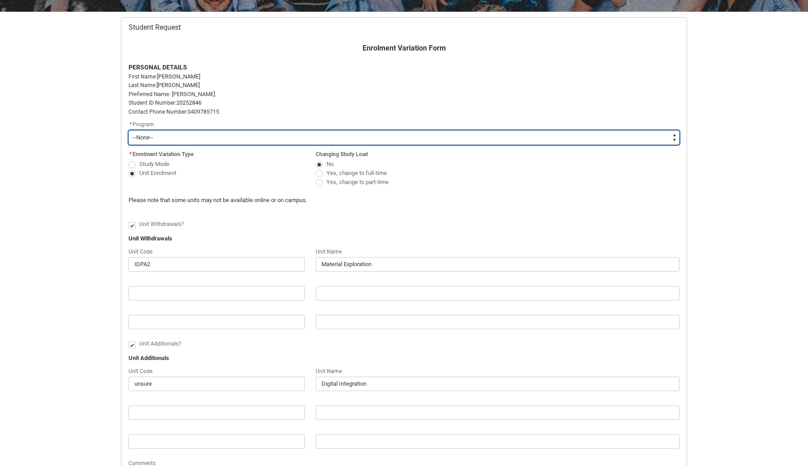 The image size is (808, 466). I want to click on span: Unit Enrolment, so click(158, 173).